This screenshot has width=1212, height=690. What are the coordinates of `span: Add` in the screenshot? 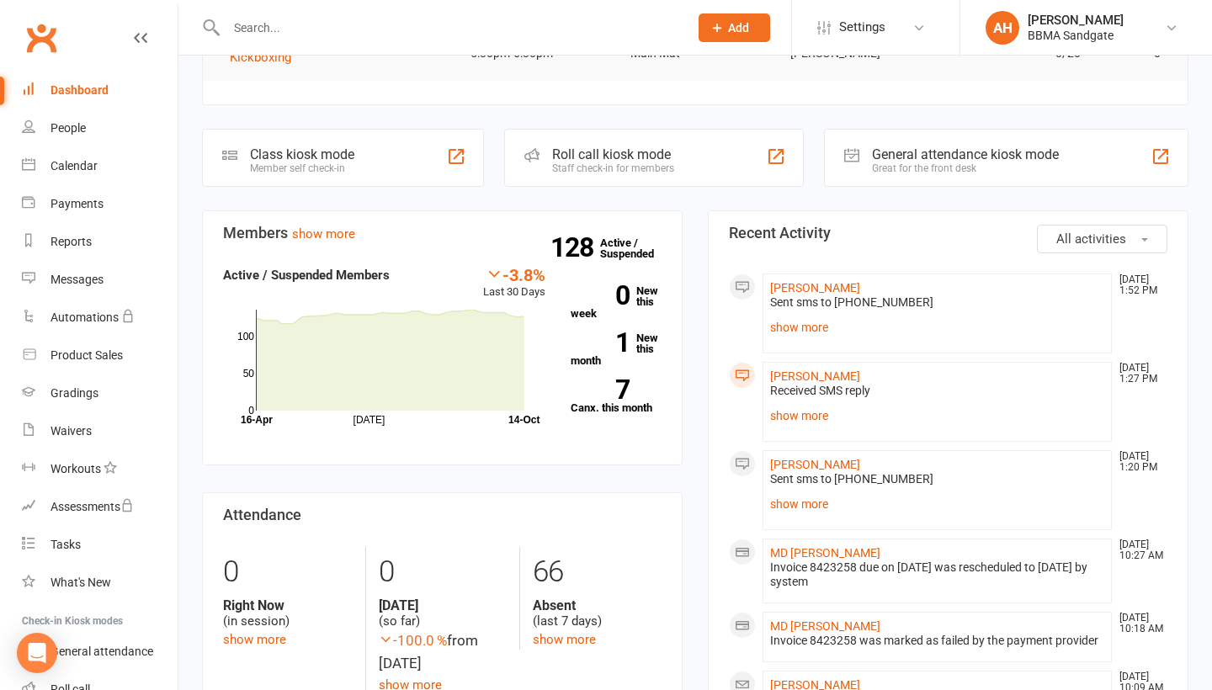 It's located at (738, 28).